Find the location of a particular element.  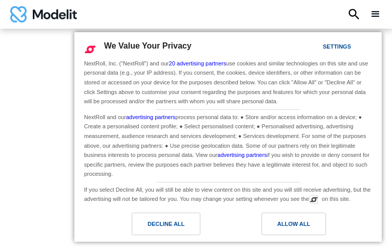

div: Settings is located at coordinates (336, 47).